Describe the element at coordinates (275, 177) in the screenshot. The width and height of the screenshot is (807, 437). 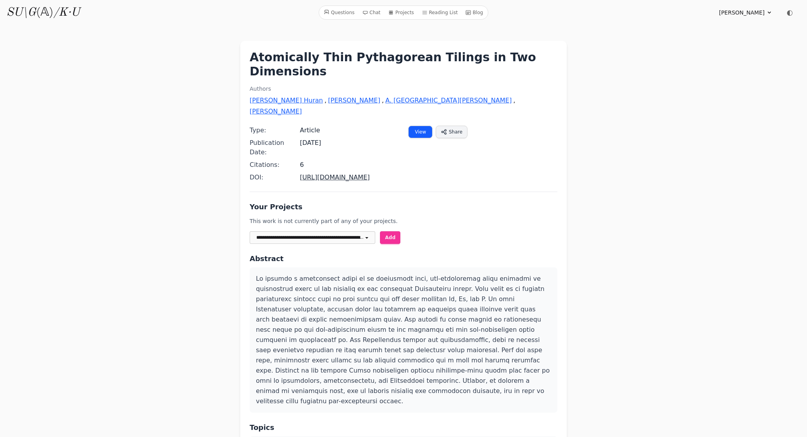
I see `span: DOI:` at that location.